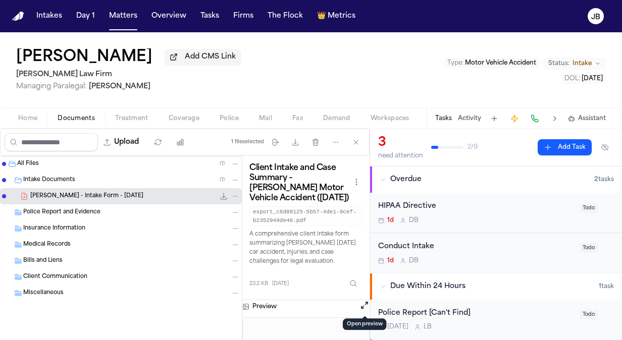 Image resolution: width=622 pixels, height=340 pixels. What do you see at coordinates (169, 16) in the screenshot?
I see `a: Overview` at bounding box center [169, 16].